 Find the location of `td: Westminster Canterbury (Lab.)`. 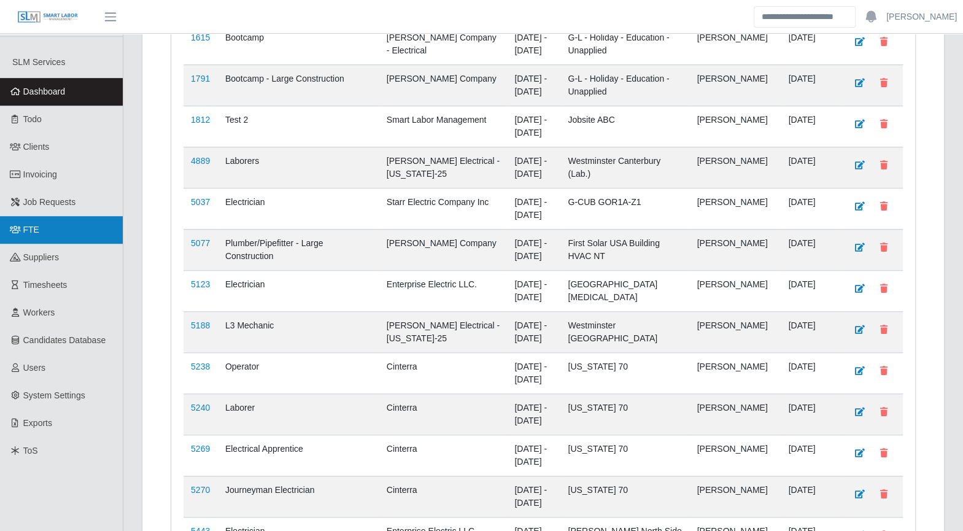

td: Westminster Canterbury (Lab.) is located at coordinates (625, 167).